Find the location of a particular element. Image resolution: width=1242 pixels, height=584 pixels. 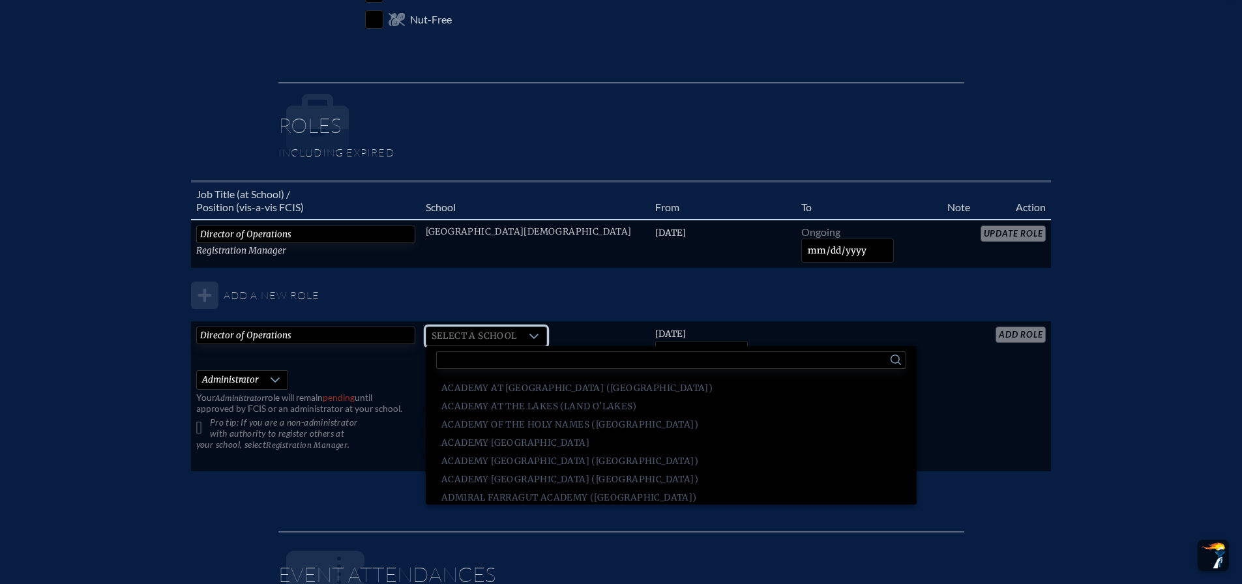

button: Scroll Top is located at coordinates (1213, 556).